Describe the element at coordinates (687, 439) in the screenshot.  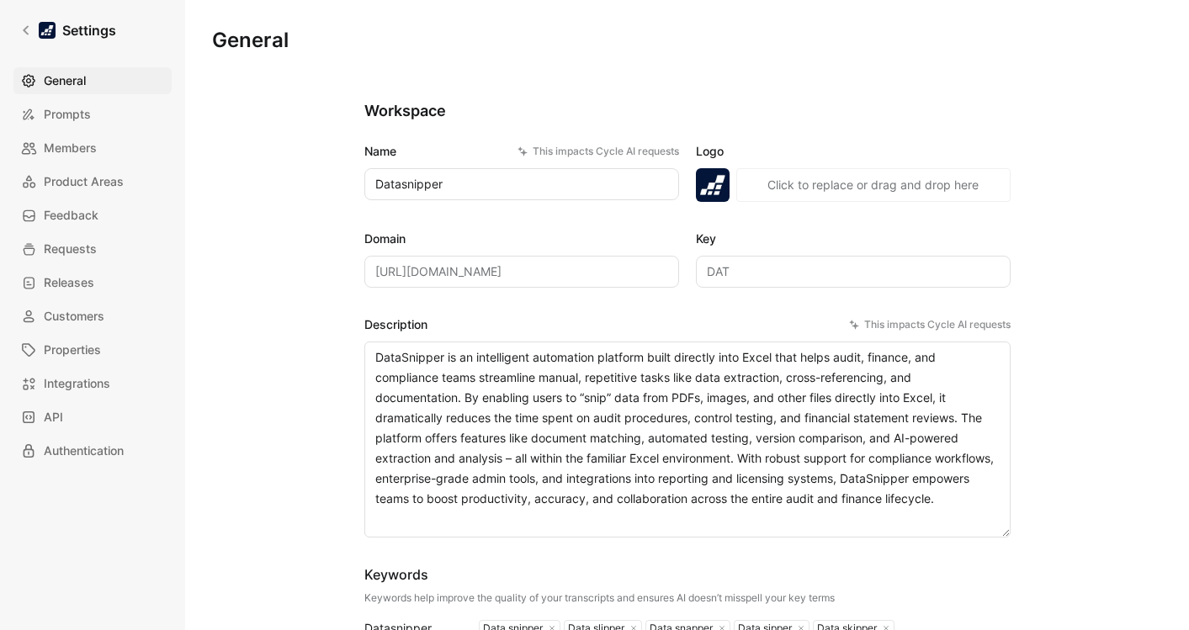
I see `textarea: DataSnipper is an intelligent automation platform built directly into Excel that helps audit, fin...` at that location.